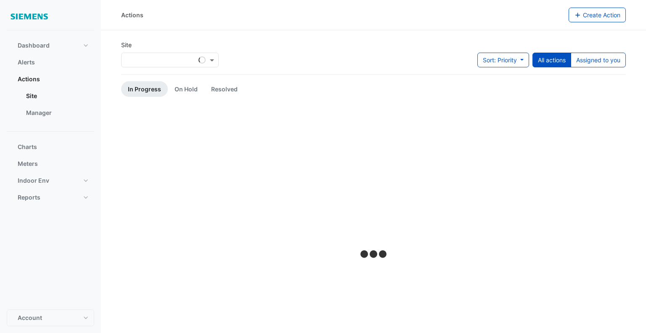  I want to click on button: Dashboard, so click(50, 45).